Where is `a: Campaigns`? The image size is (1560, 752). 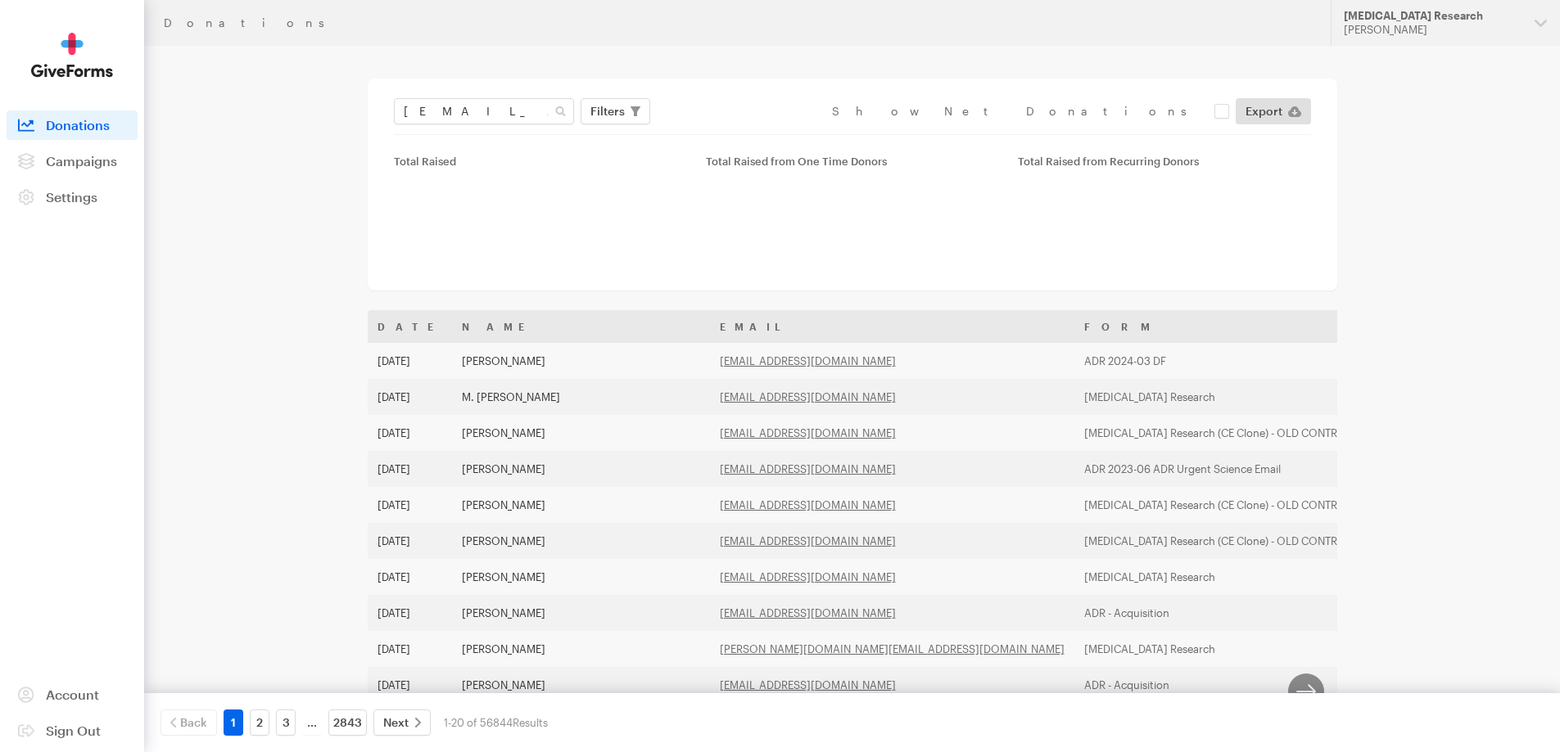 a: Campaigns is located at coordinates (72, 161).